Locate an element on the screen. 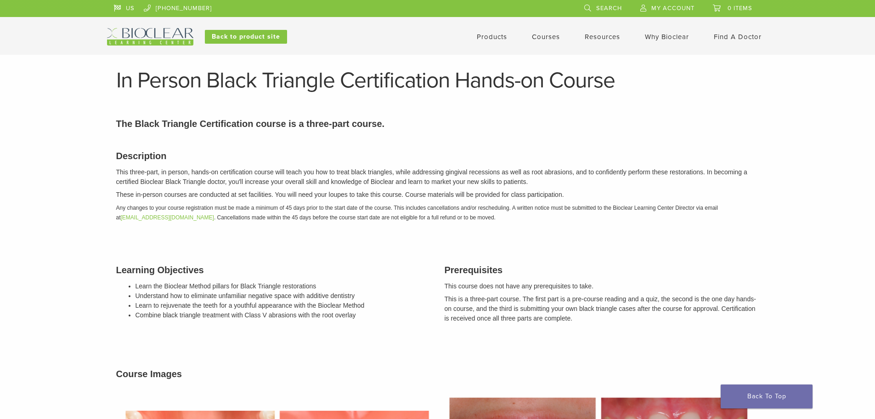 The width and height of the screenshot is (875, 419). li: Learn to rejuvenate the teeth for a youthful appearance with the Bioclear Method is located at coordinates (283, 305).